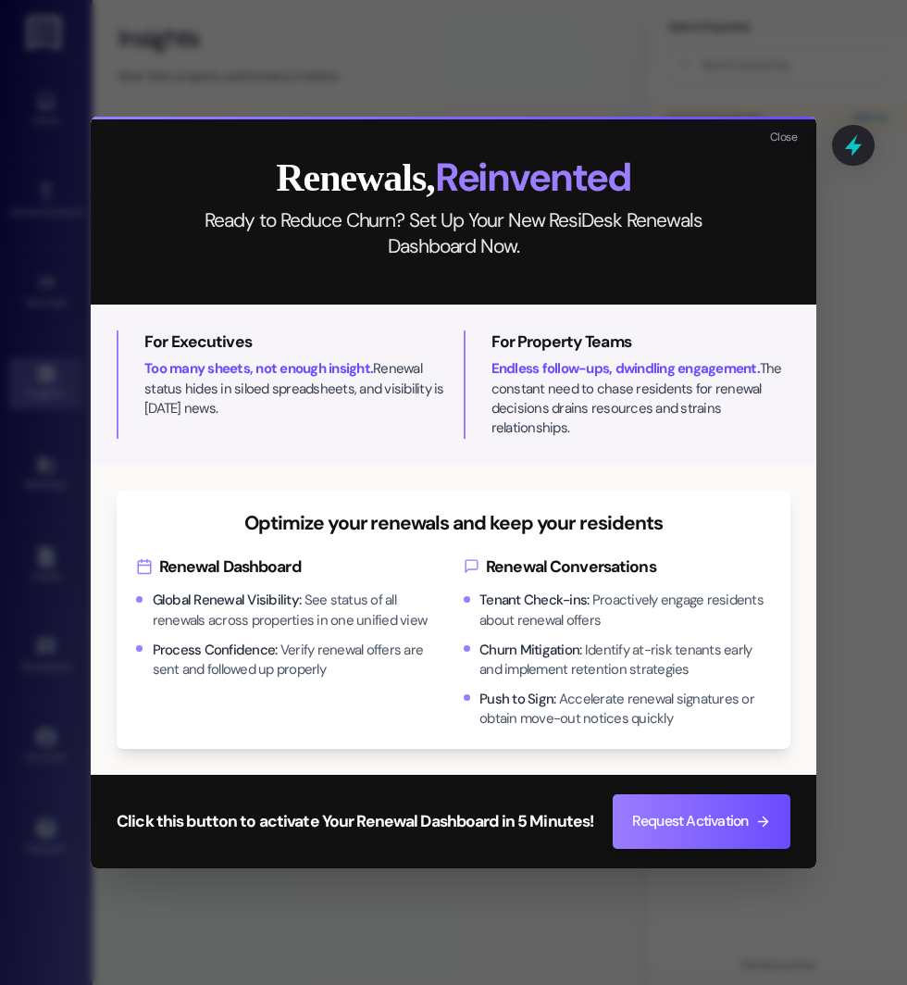 This screenshot has width=907, height=985. Describe the element at coordinates (290, 609) in the screenshot. I see `span: See status of all renewals across properties in one unified view` at that location.